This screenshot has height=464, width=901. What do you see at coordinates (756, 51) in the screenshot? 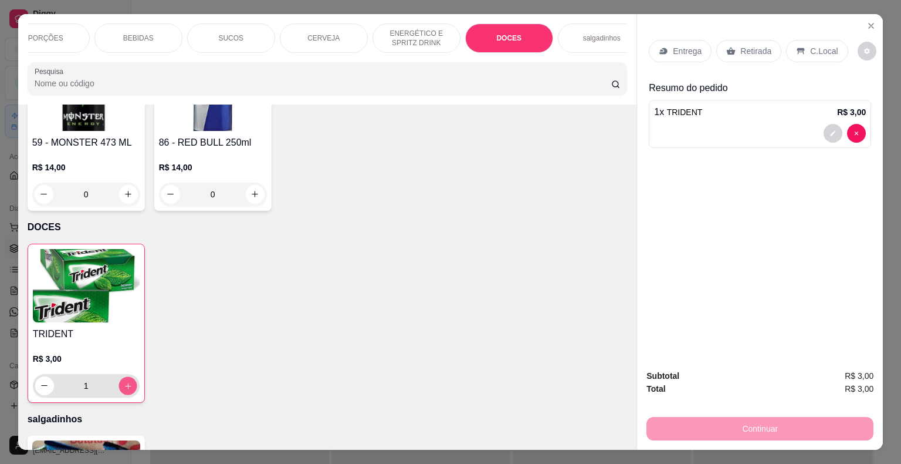
I see `p: Retirada` at bounding box center [756, 51].